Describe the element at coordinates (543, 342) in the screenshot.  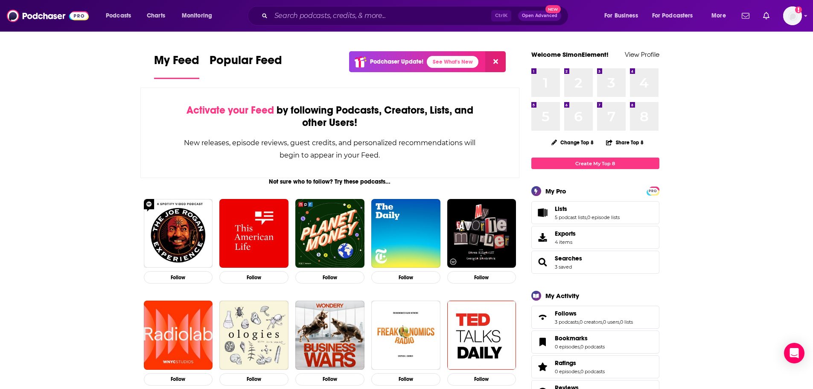
I see `a: Bookmarks` at that location.